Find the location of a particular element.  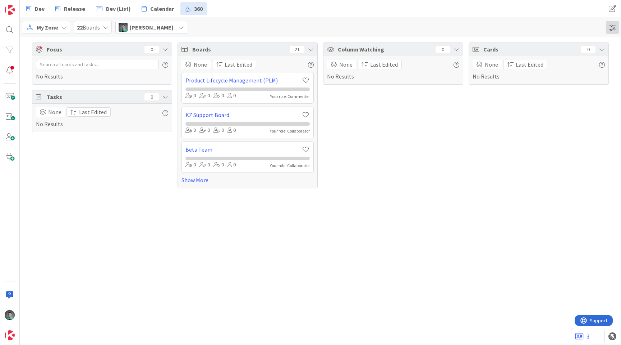

img: Visit kanbanzone.com is located at coordinates (10, 10).